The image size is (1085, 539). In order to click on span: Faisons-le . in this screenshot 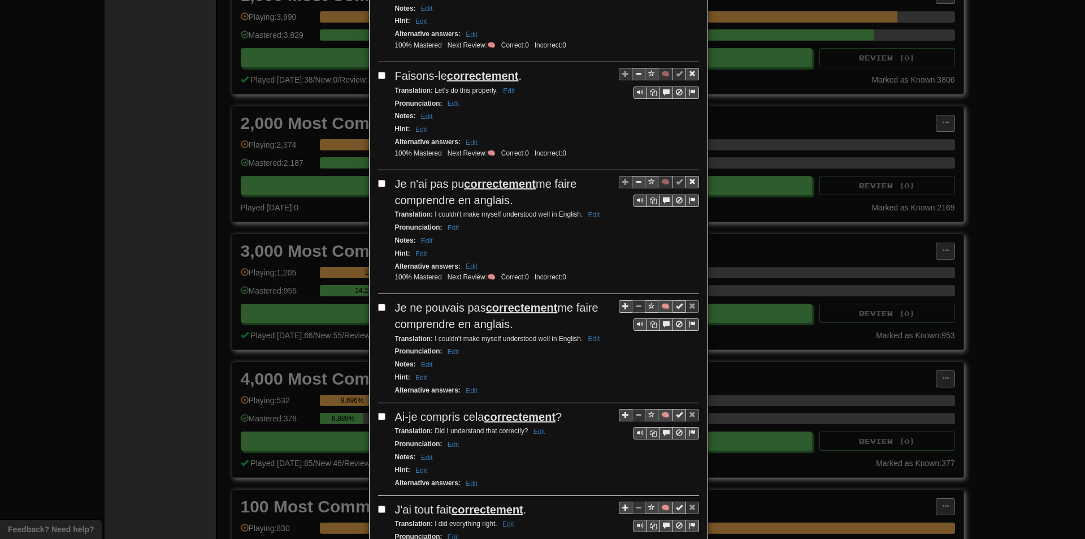, I will do `click(458, 76)`.